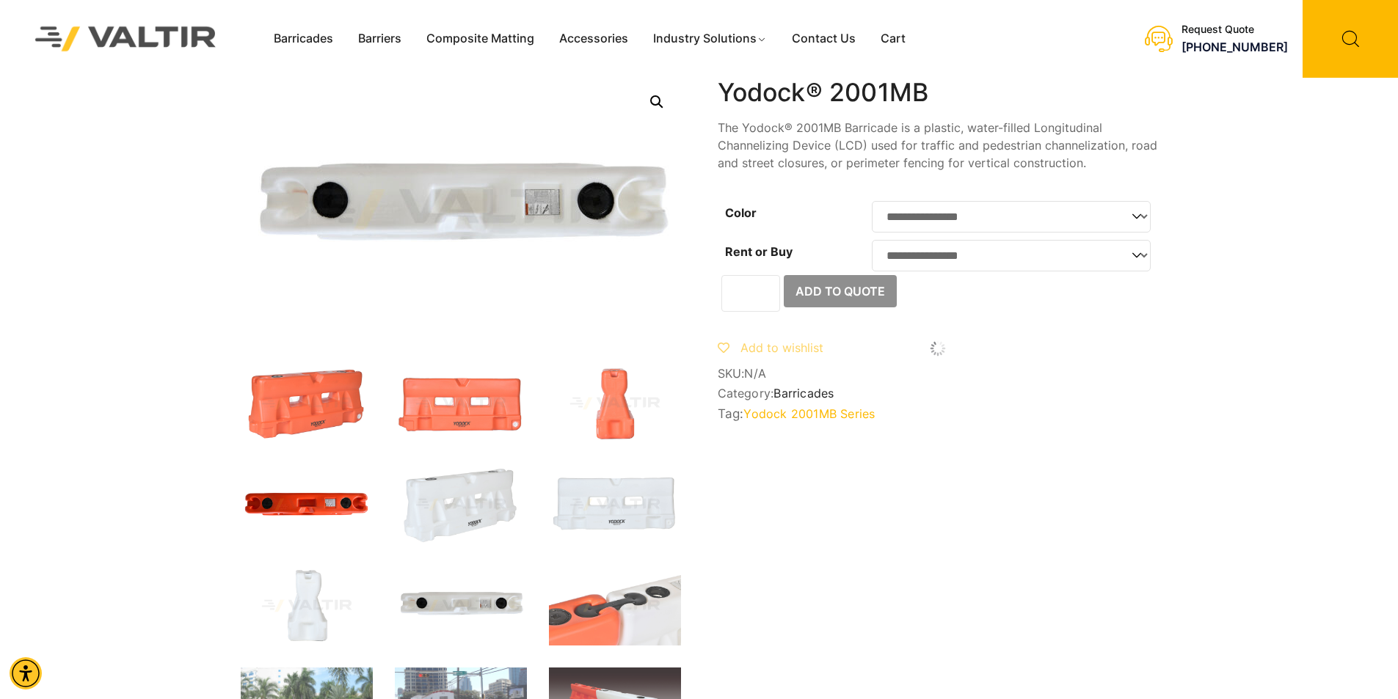 The height and width of the screenshot is (699, 1398). What do you see at coordinates (26, 674) in the screenshot?
I see `div: Accessibility Menu` at bounding box center [26, 674].